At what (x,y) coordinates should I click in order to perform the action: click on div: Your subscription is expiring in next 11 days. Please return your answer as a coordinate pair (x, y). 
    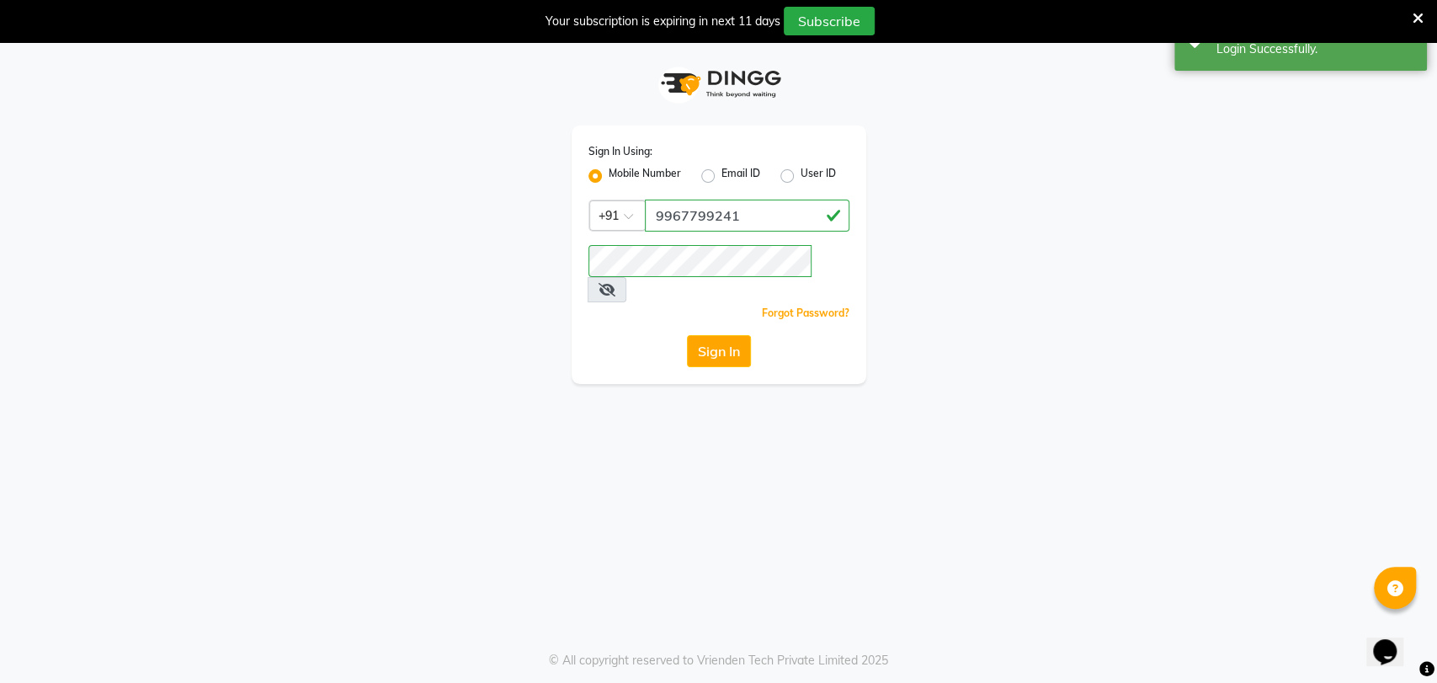
    Looking at the image, I should click on (663, 21).